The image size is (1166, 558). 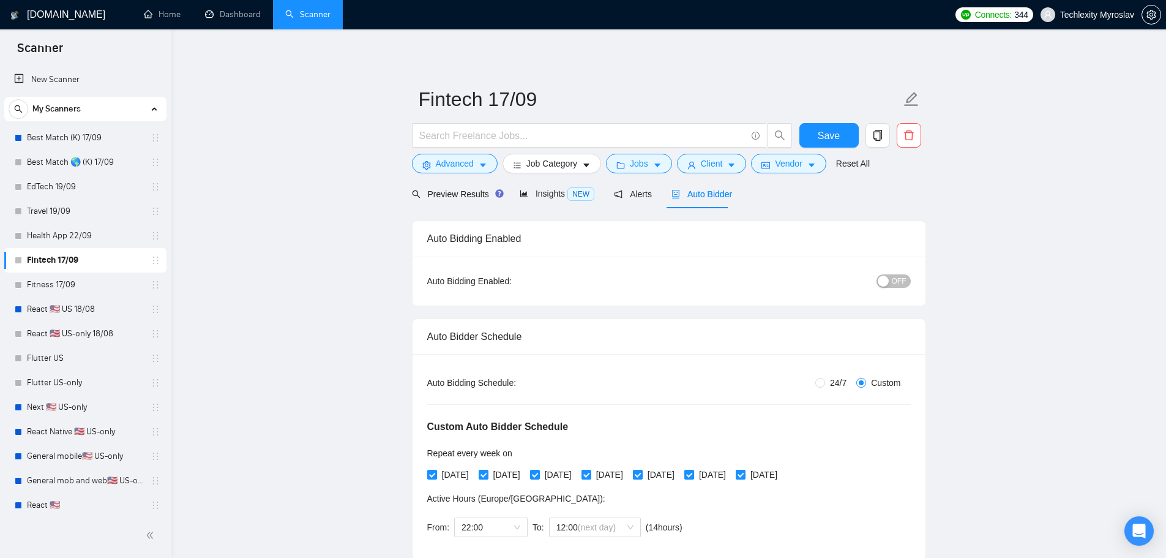 What do you see at coordinates (669, 238) in the screenshot?
I see `div: Auto Bidding Enabled` at bounding box center [669, 238].